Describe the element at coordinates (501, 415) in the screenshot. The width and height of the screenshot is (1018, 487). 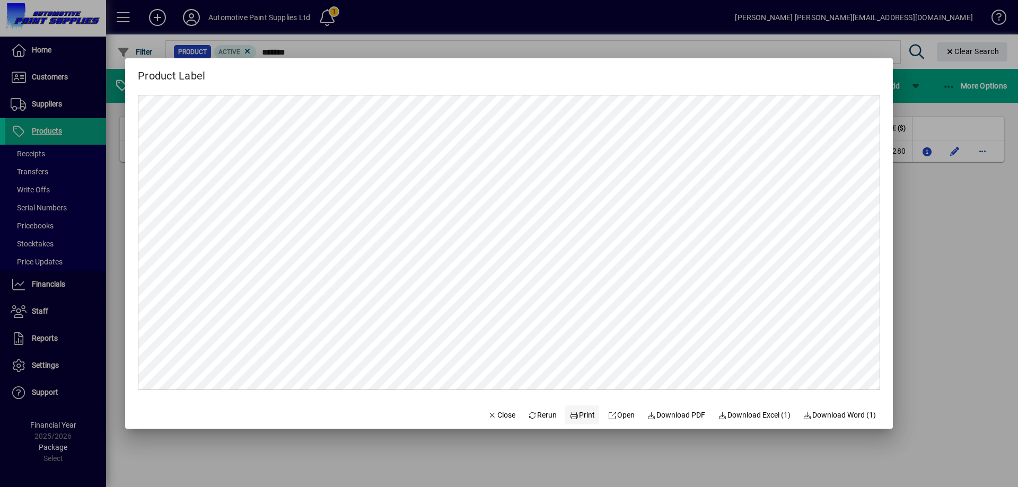
I see `span: Close` at that location.